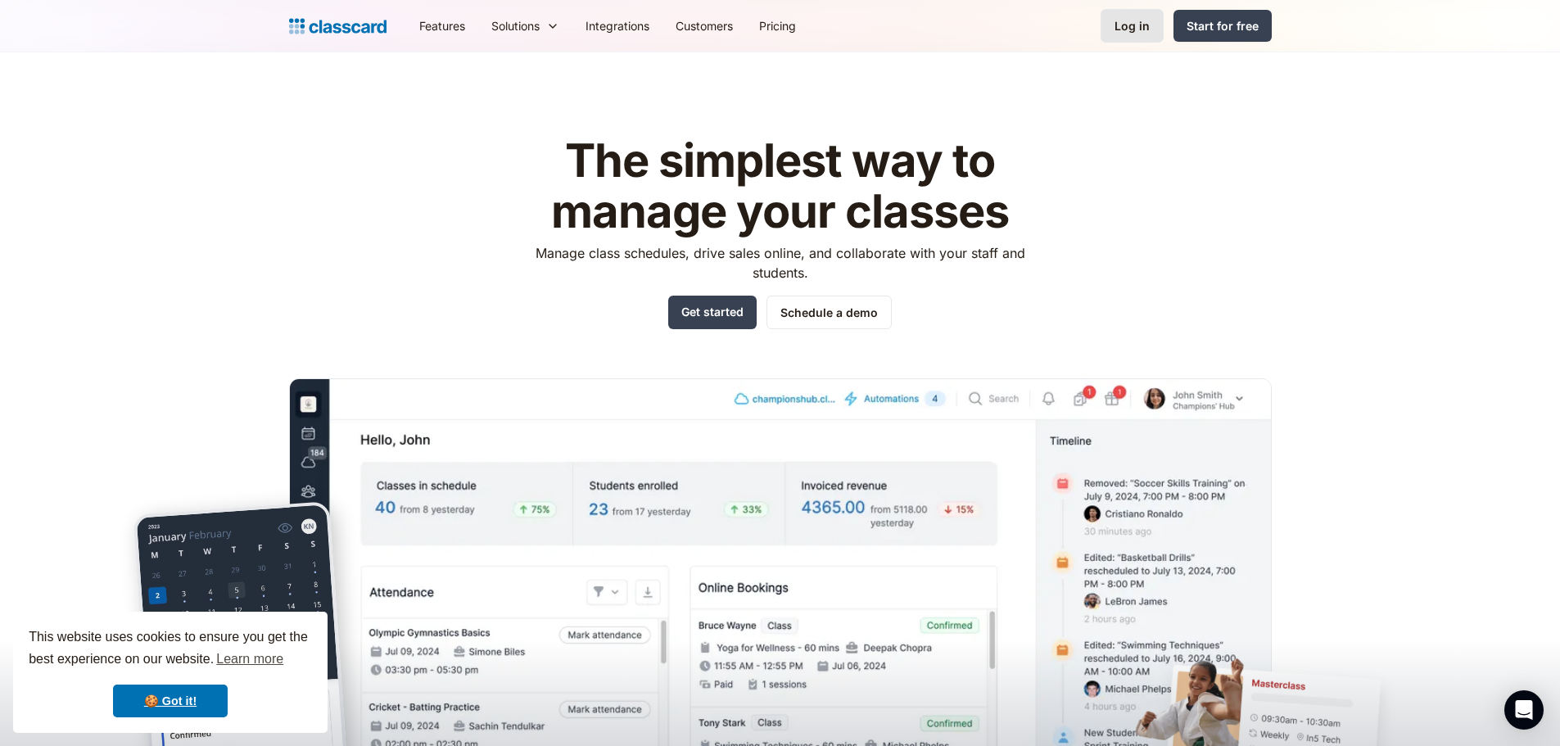 The height and width of the screenshot is (746, 1560). I want to click on a: Integrations, so click(617, 25).